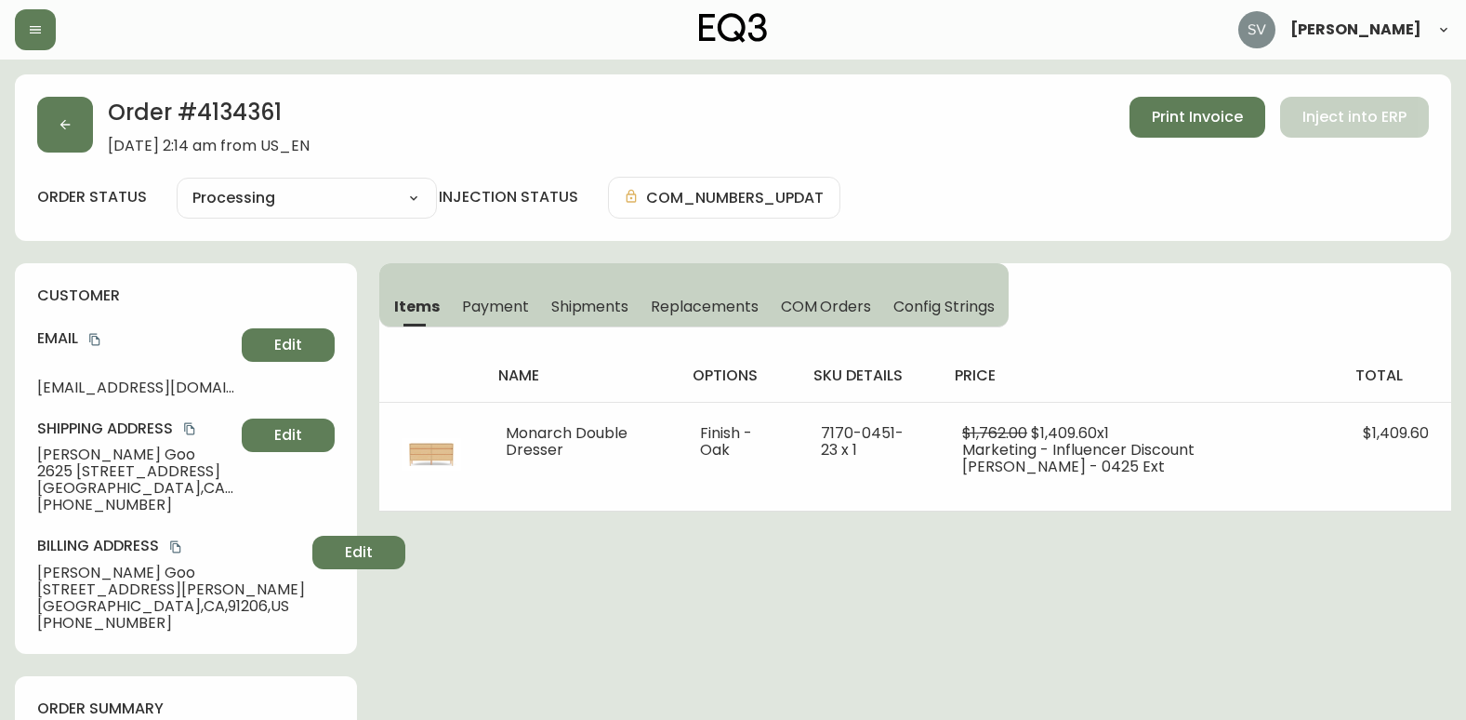 This screenshot has width=1466, height=720. I want to click on span: Print Invoice, so click(1197, 117).